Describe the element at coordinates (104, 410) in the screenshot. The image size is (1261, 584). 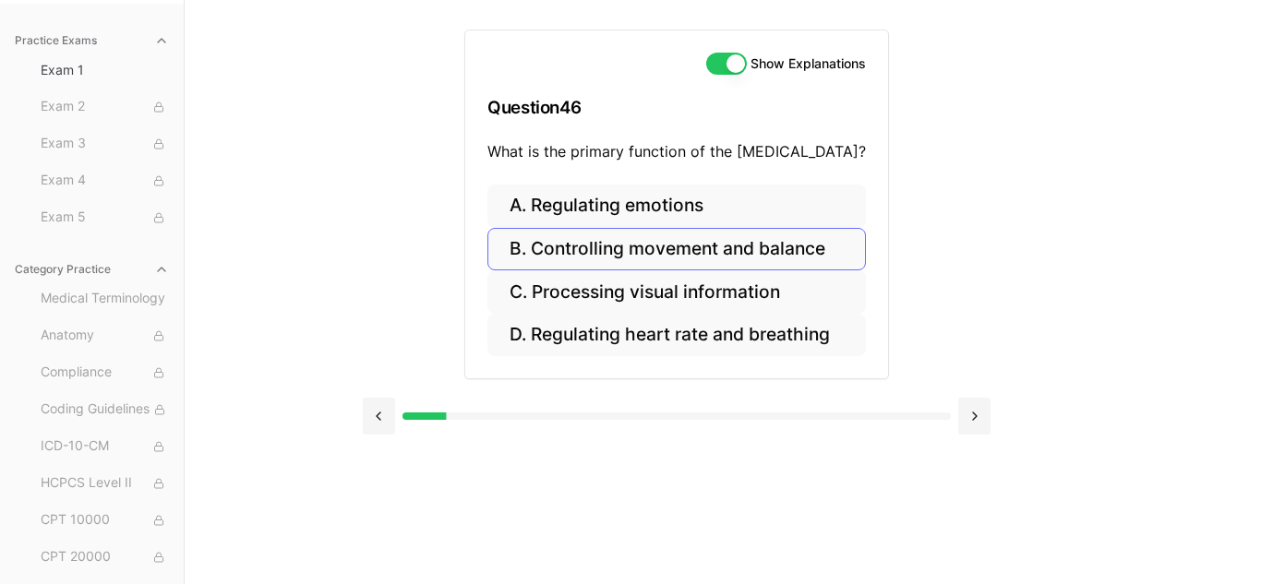
I see `button: Coding Guidelines` at that location.